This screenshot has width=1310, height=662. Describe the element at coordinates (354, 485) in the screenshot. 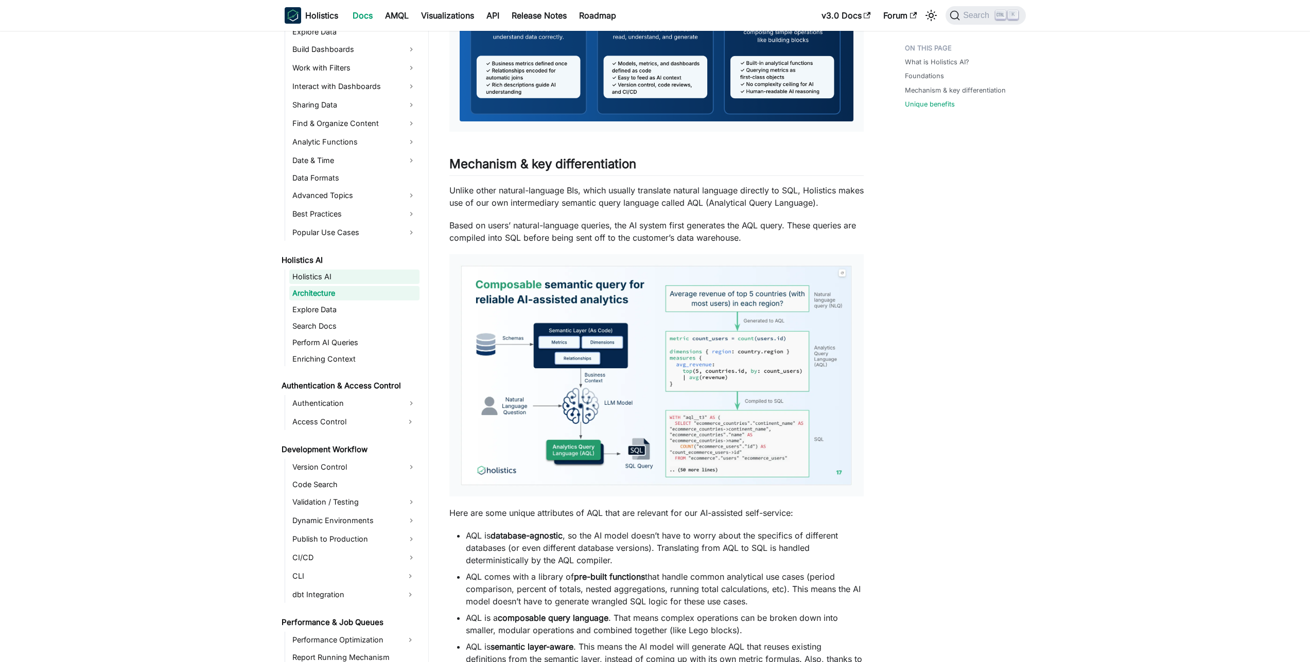

I see `a: Code Search` at that location.